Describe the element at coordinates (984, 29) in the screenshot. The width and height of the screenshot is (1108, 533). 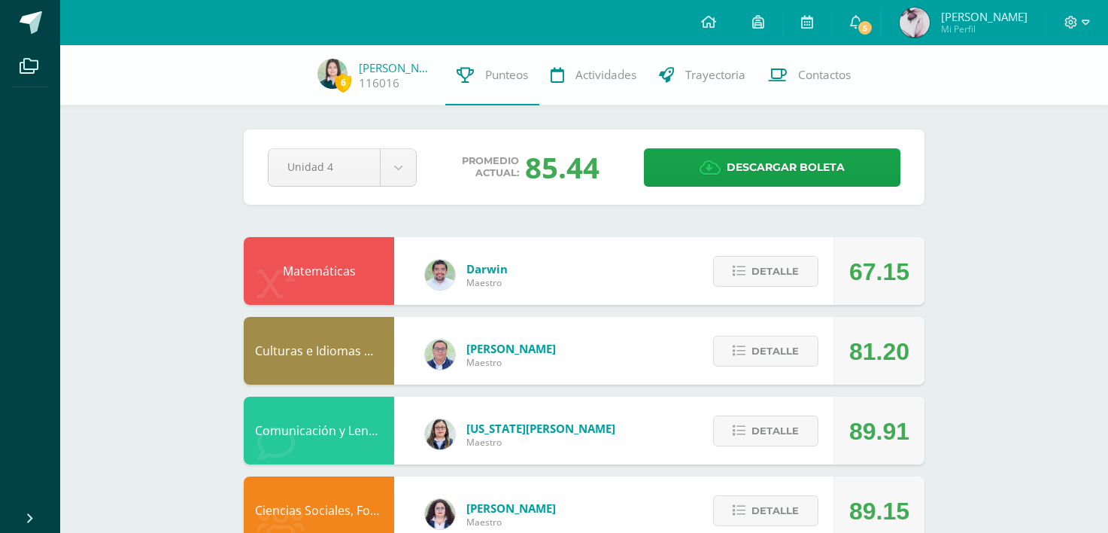
I see `span: Mi Perfil` at that location.